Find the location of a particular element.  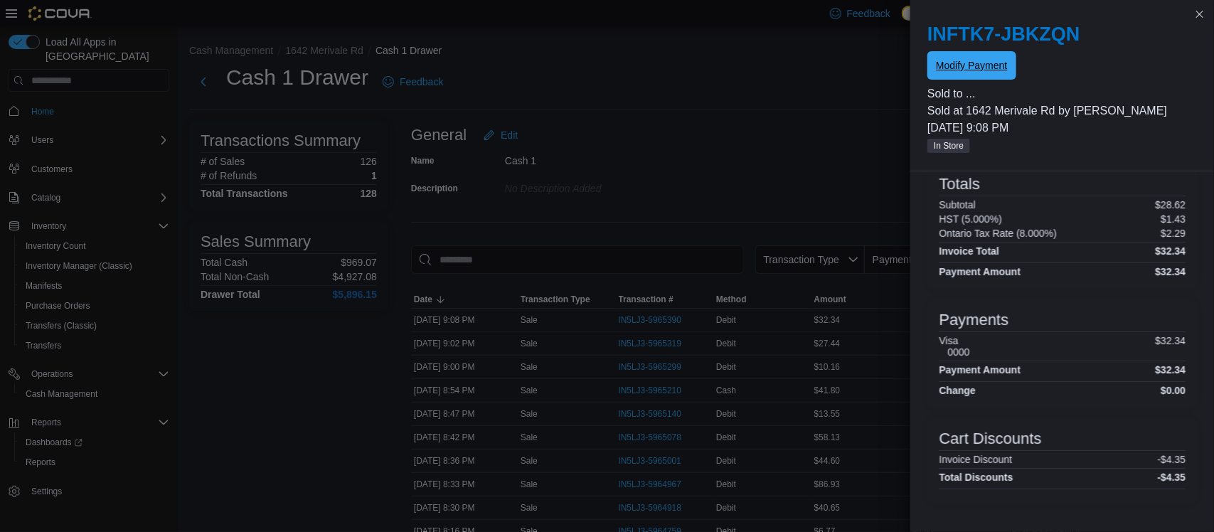

h6: Subtotal is located at coordinates (957, 205).